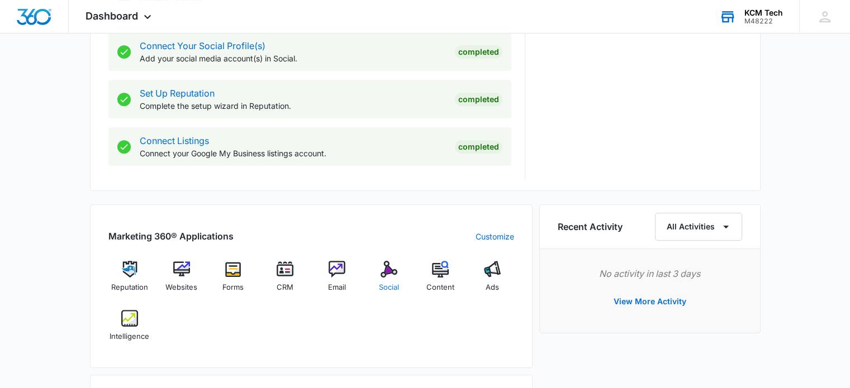  Describe the element at coordinates (130, 330) in the screenshot. I see `a: Intelligence` at that location.